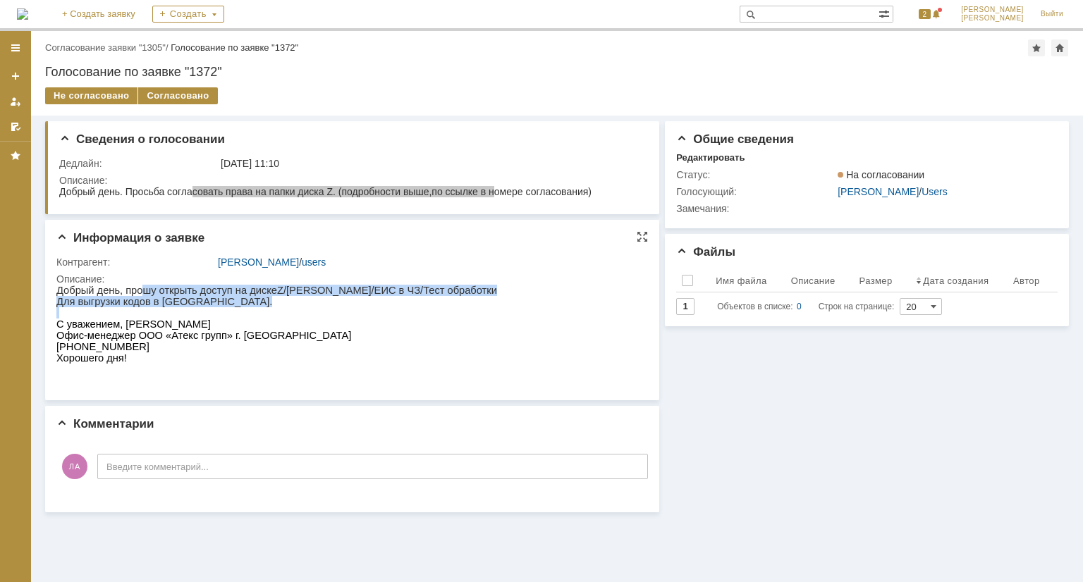 This screenshot has width=1083, height=582. I want to click on div: Создать, so click(188, 14).